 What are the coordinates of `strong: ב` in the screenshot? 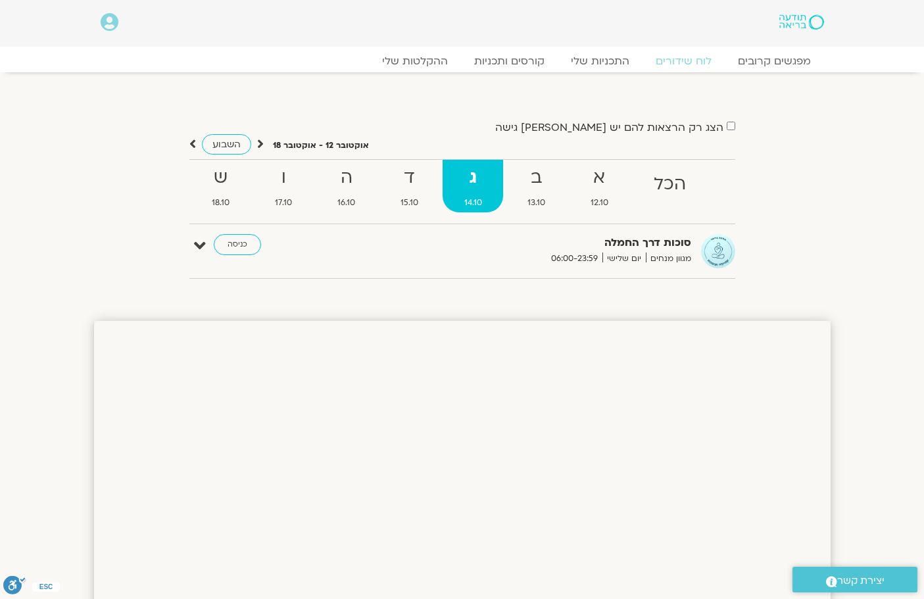 It's located at (536, 178).